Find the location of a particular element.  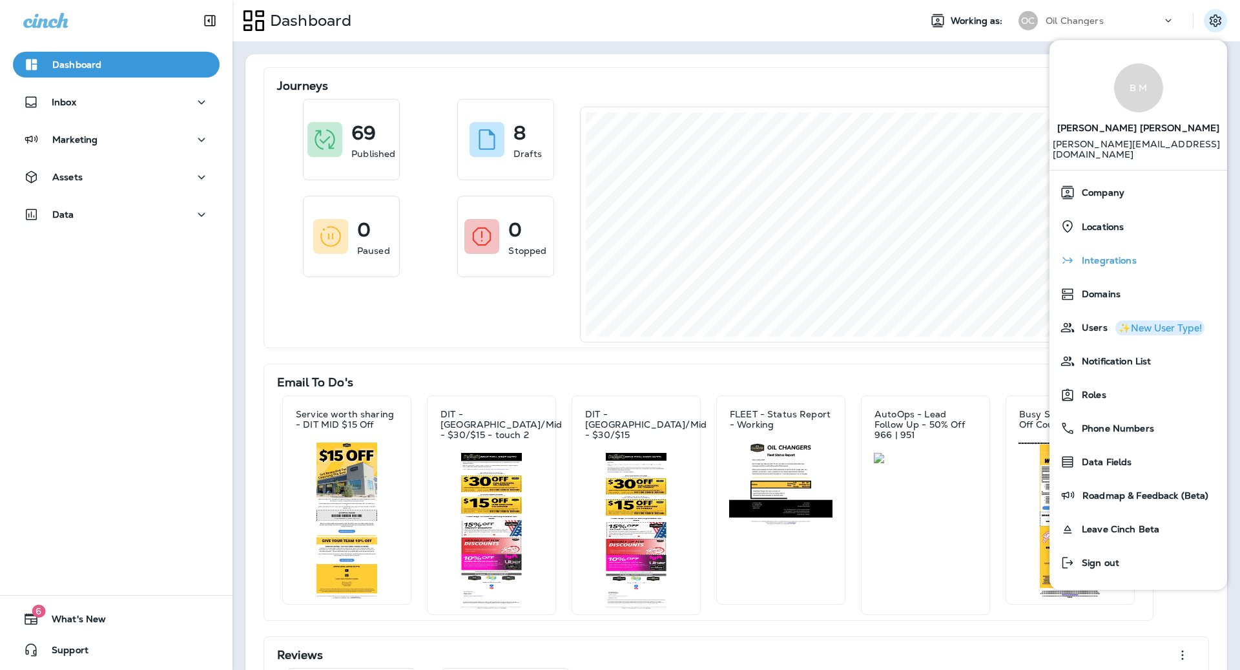

span: Working as: is located at coordinates (978, 21).